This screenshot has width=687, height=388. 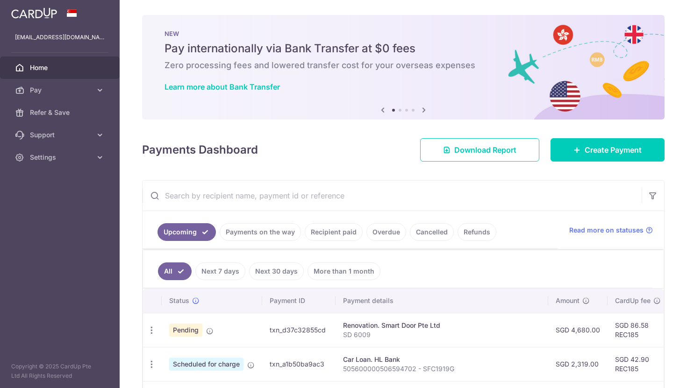 I want to click on a: Next 7 days, so click(x=220, y=271).